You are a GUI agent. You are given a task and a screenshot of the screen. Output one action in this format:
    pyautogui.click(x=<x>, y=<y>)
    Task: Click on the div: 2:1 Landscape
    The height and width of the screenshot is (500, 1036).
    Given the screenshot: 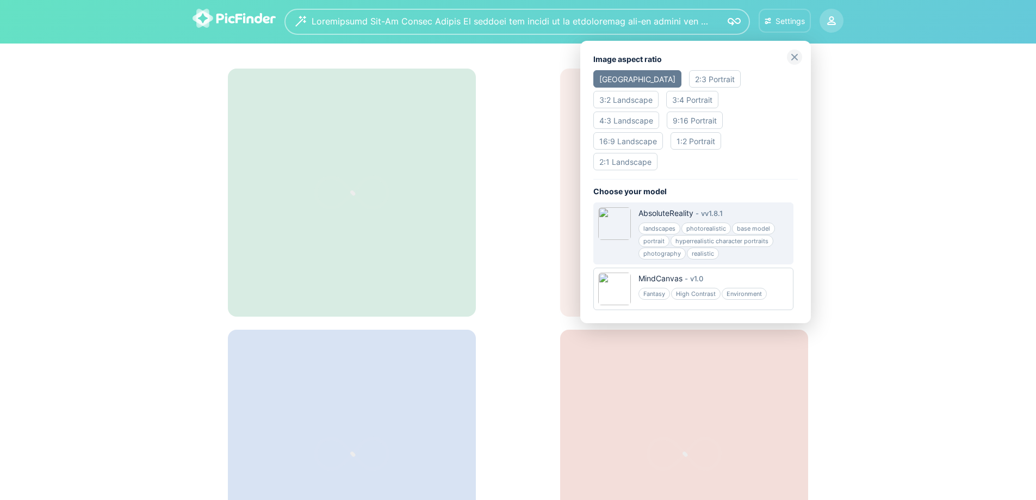 What is the action you would take?
    pyautogui.click(x=625, y=161)
    